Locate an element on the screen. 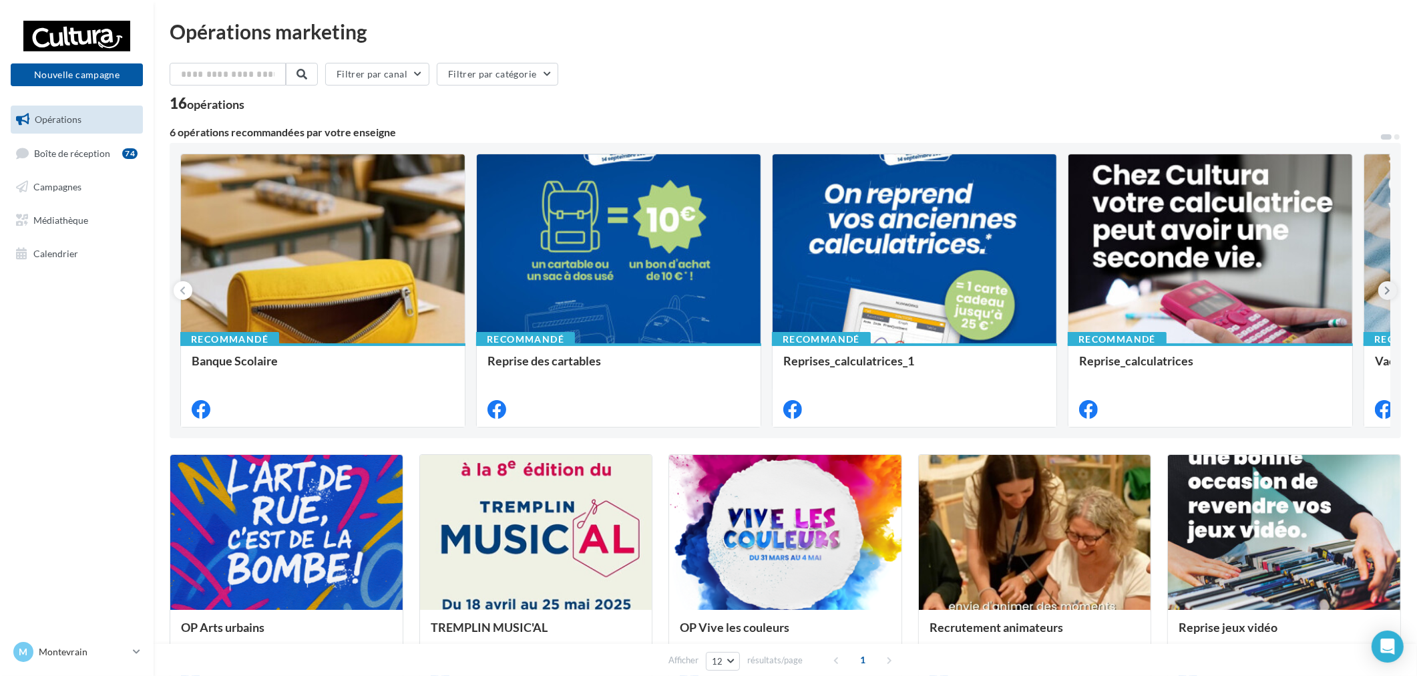  a: Calendrier is located at coordinates (77, 254).